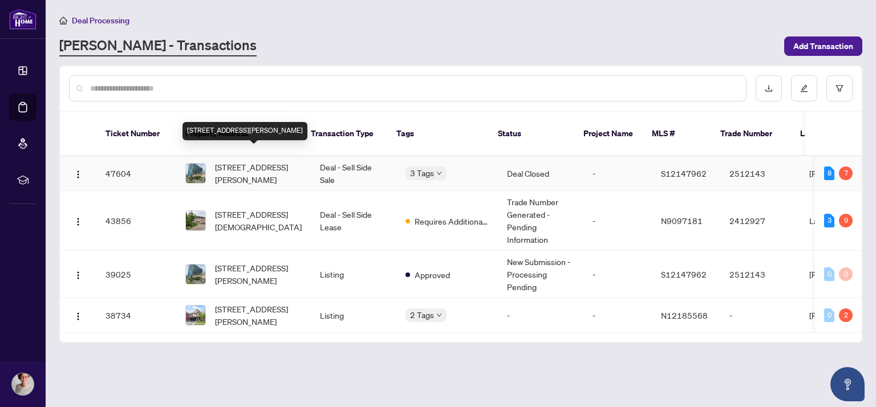 The image size is (876, 407). Describe the element at coordinates (452, 221) in the screenshot. I see `span: Requires Additional Docs` at that location.